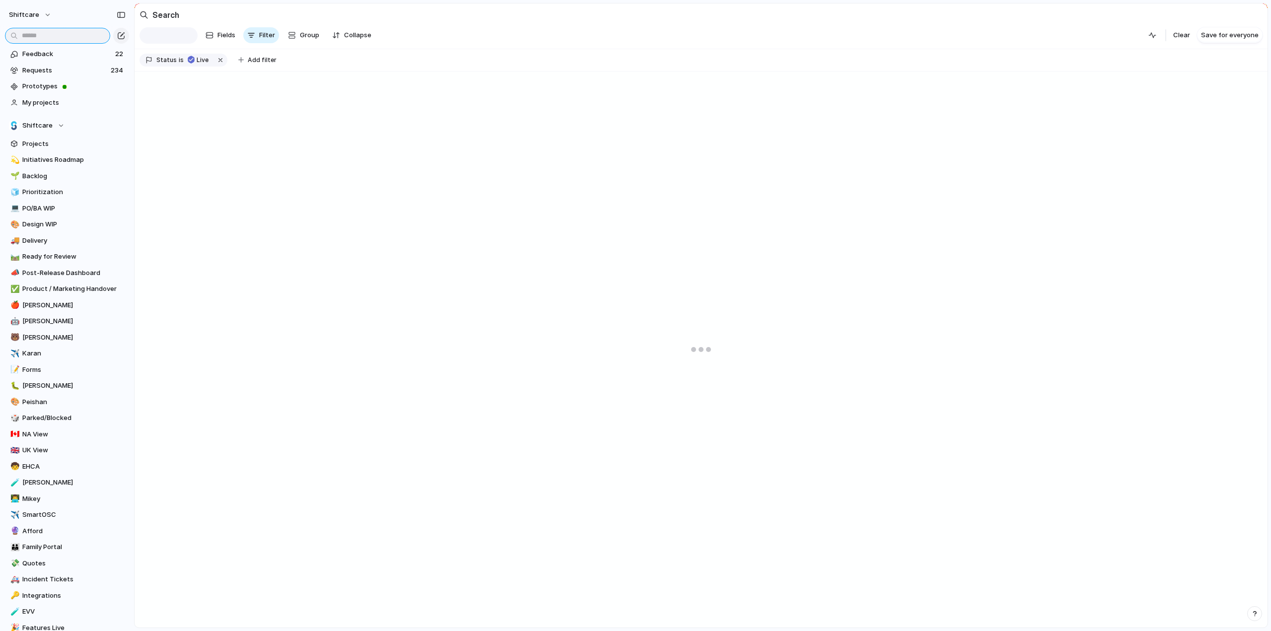  Describe the element at coordinates (67, 531) in the screenshot. I see `div: 🔮Afford` at that location.